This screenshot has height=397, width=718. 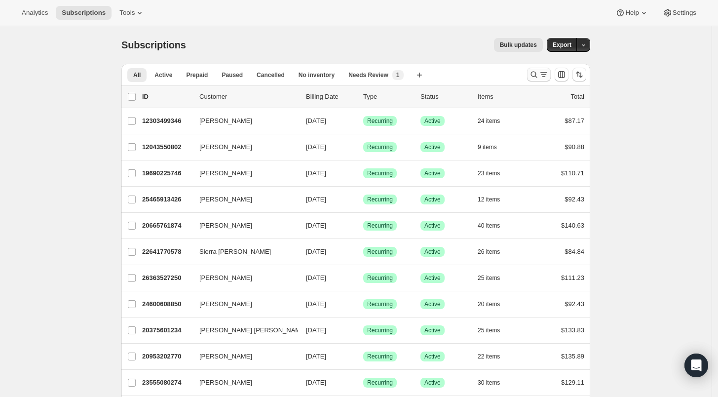 I want to click on button: 12 items, so click(x=494, y=199).